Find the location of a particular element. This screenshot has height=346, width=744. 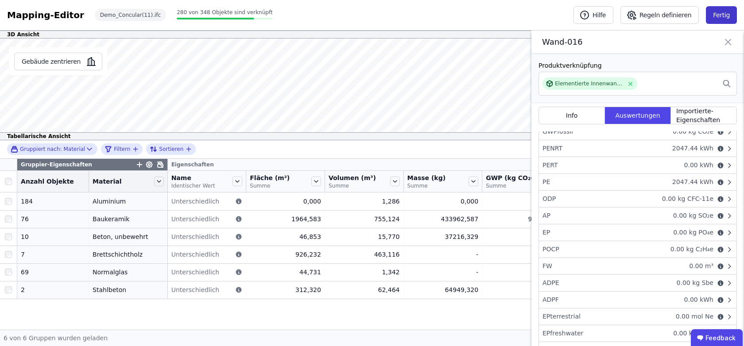

span: Identischer Wert is located at coordinates (193, 186).